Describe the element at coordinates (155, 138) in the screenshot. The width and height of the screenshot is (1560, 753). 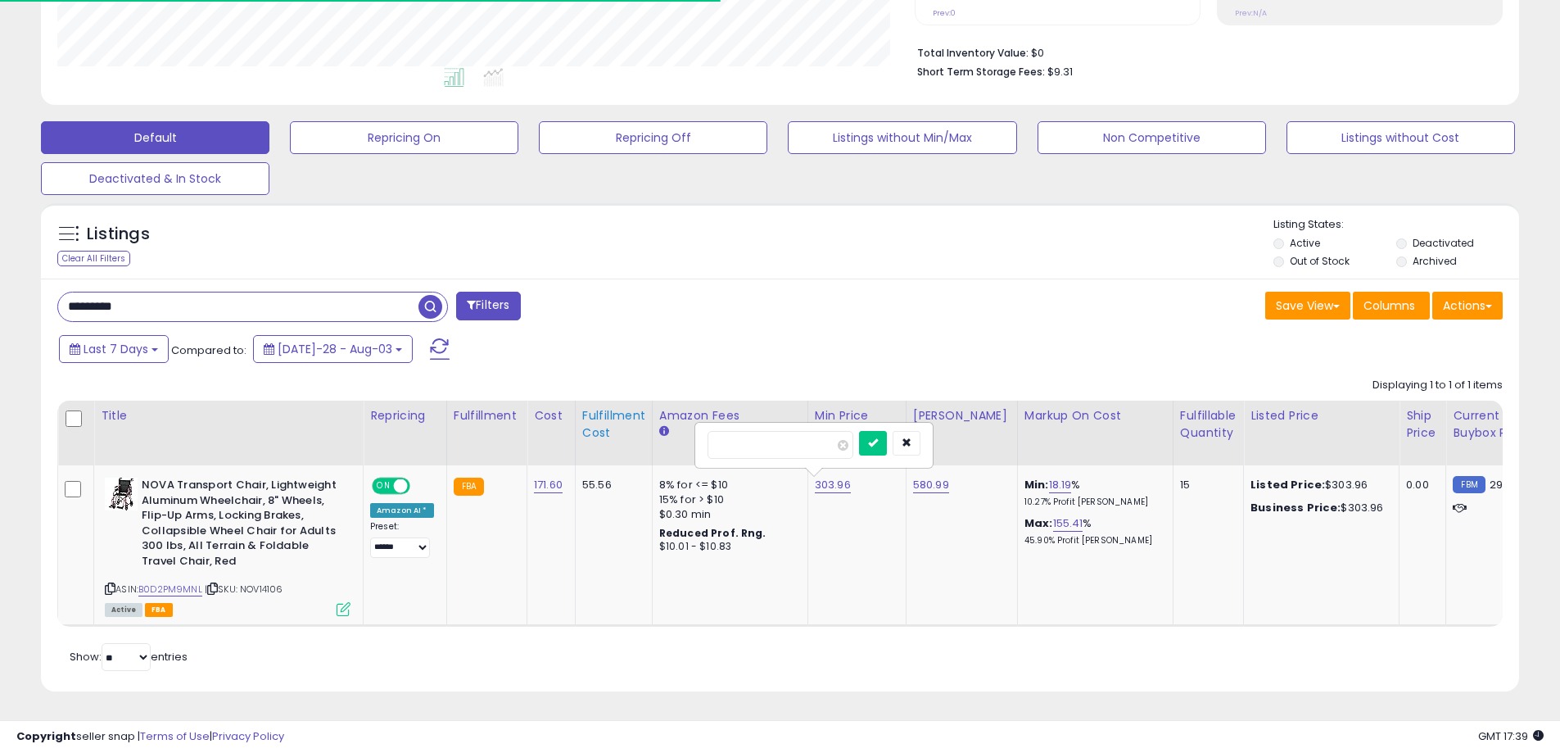
I see `button: Default` at that location.